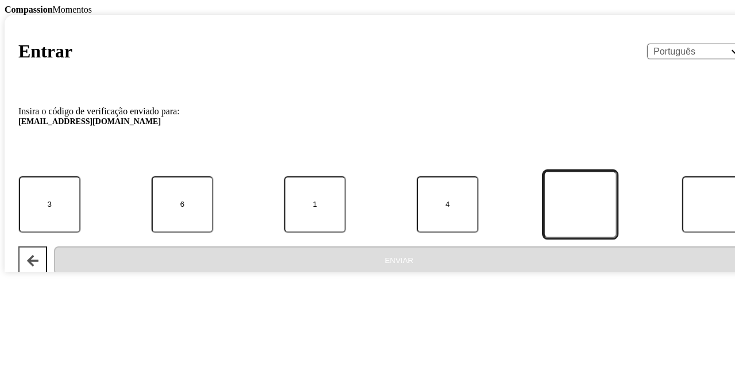 The width and height of the screenshot is (735, 371). What do you see at coordinates (29, 9) in the screenshot?
I see `b: Compassion` at bounding box center [29, 9].